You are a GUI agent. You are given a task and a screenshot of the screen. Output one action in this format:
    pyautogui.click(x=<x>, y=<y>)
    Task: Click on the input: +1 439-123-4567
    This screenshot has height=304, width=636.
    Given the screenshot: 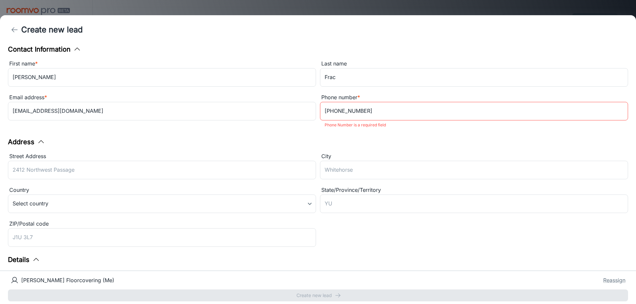 What is the action you would take?
    pyautogui.click(x=474, y=111)
    